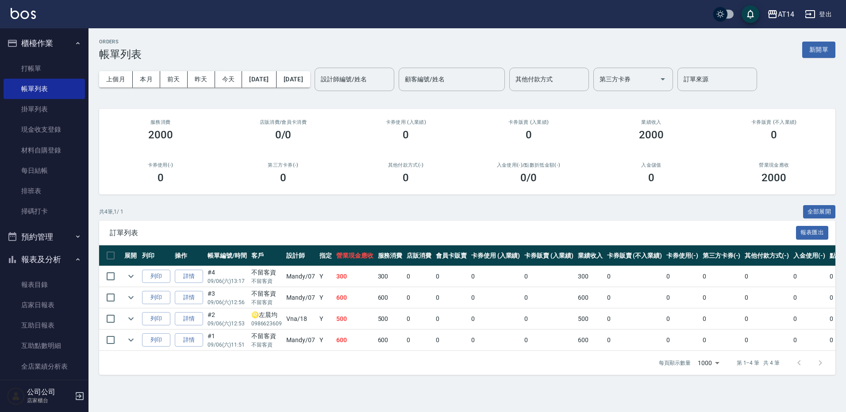 This screenshot has height=412, width=846. Describe the element at coordinates (44, 171) in the screenshot. I see `a: 每日結帳` at that location.